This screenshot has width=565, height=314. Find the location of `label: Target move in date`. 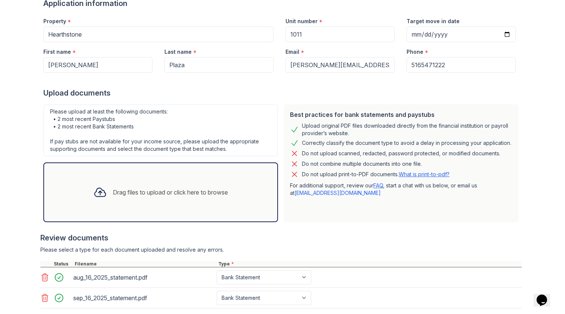

label: Target move in date is located at coordinates (433, 21).